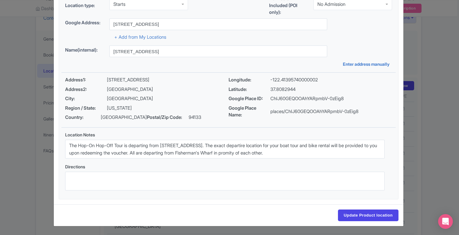 This screenshot has width=459, height=235. What do you see at coordinates (86, 99) in the screenshot?
I see `span: City:` at bounding box center [86, 99].